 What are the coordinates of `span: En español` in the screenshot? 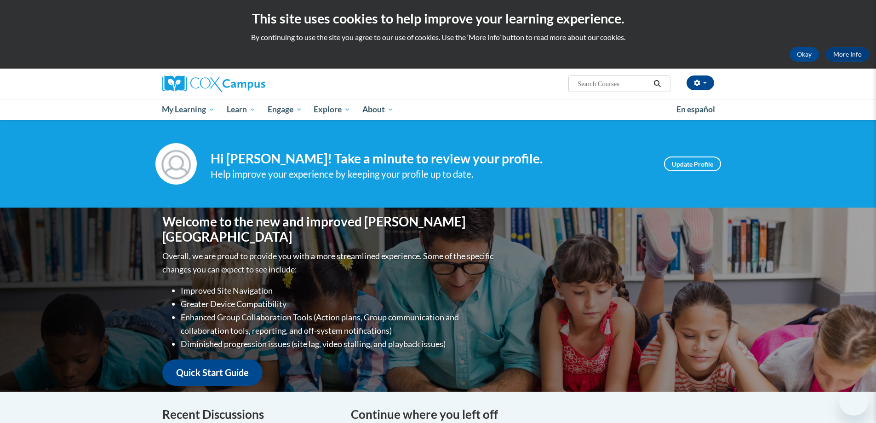 It's located at (696, 109).